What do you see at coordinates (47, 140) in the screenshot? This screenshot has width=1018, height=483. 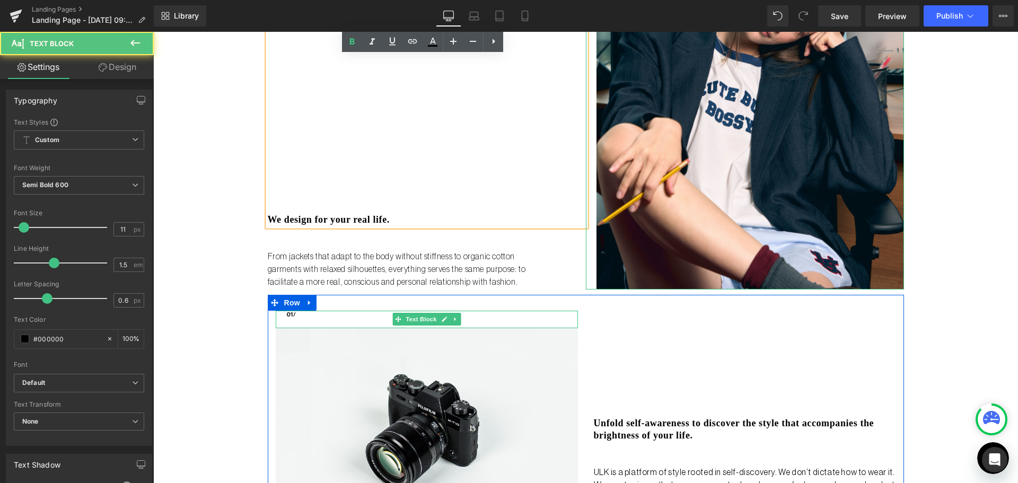 I see `b: Custom` at bounding box center [47, 140].